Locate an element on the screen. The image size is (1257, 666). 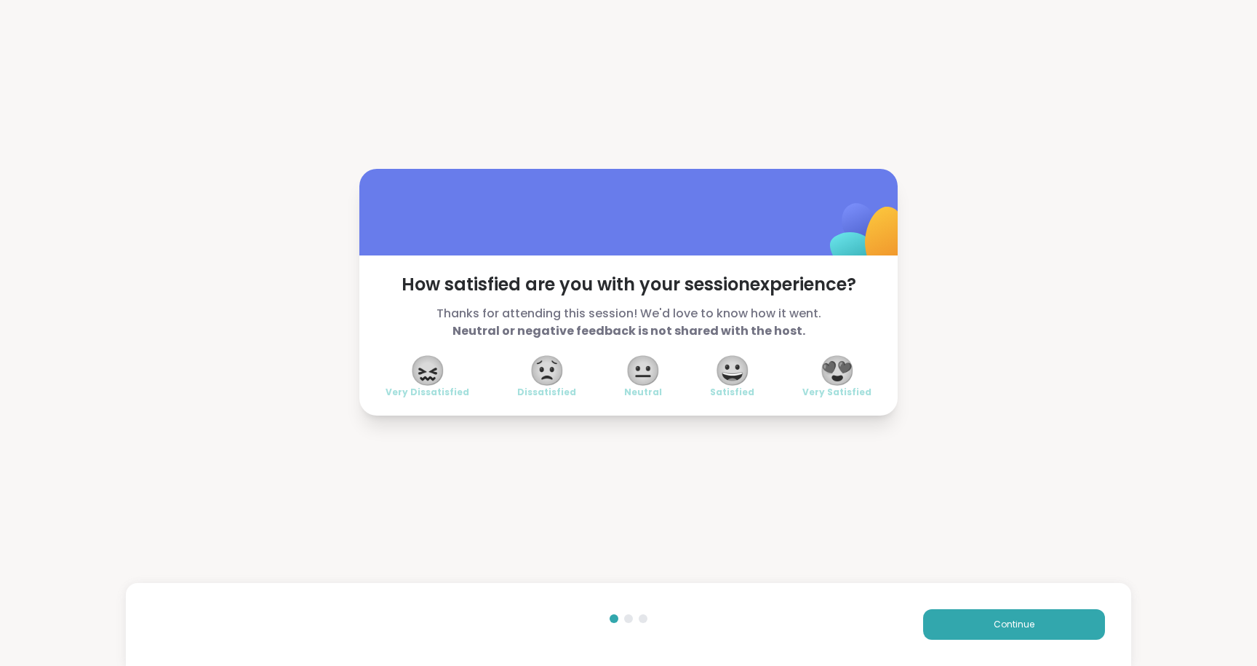
span: Satisfied is located at coordinates (732, 392).